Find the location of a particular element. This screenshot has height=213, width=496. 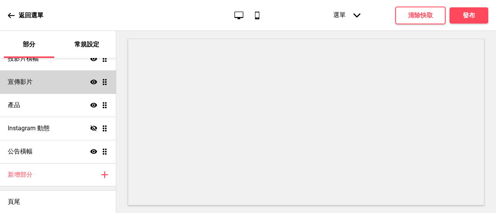

font: 部分 is located at coordinates (29, 44).